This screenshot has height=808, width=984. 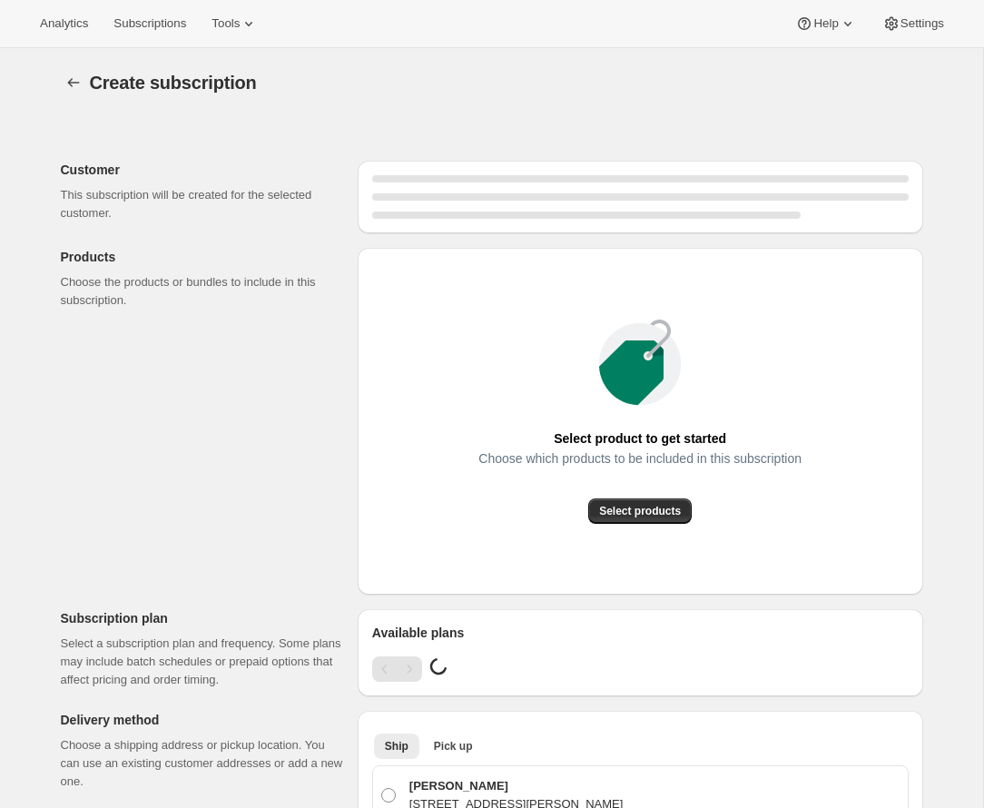 I want to click on span: Select product to get started, so click(x=640, y=439).